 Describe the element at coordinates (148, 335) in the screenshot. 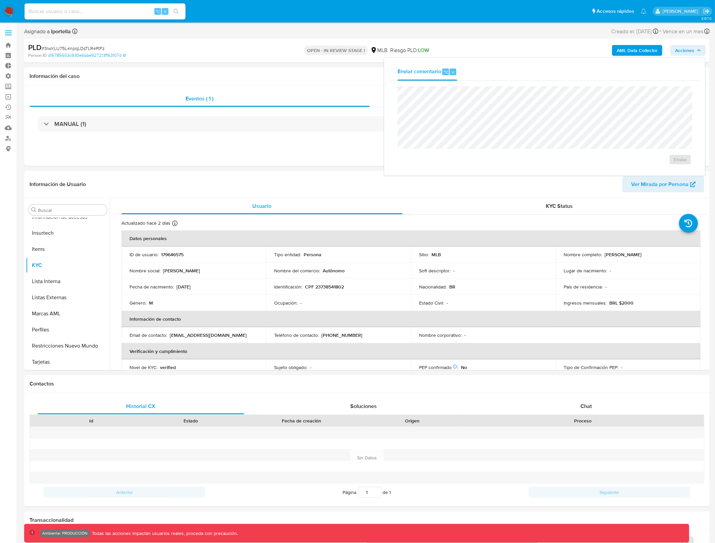

I see `p: Email de contacto :` at that location.